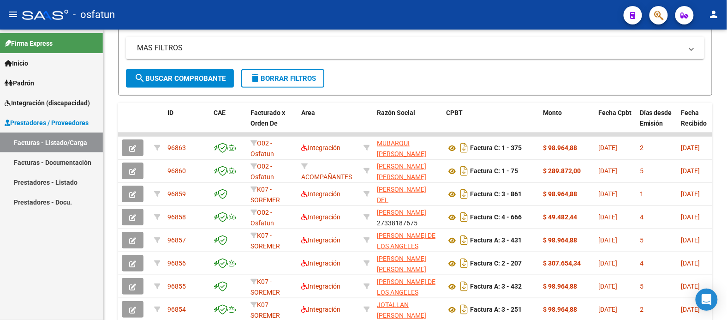 Image resolution: width=727 pixels, height=320 pixels. Describe the element at coordinates (714, 14) in the screenshot. I see `mat-icon: person` at that location.